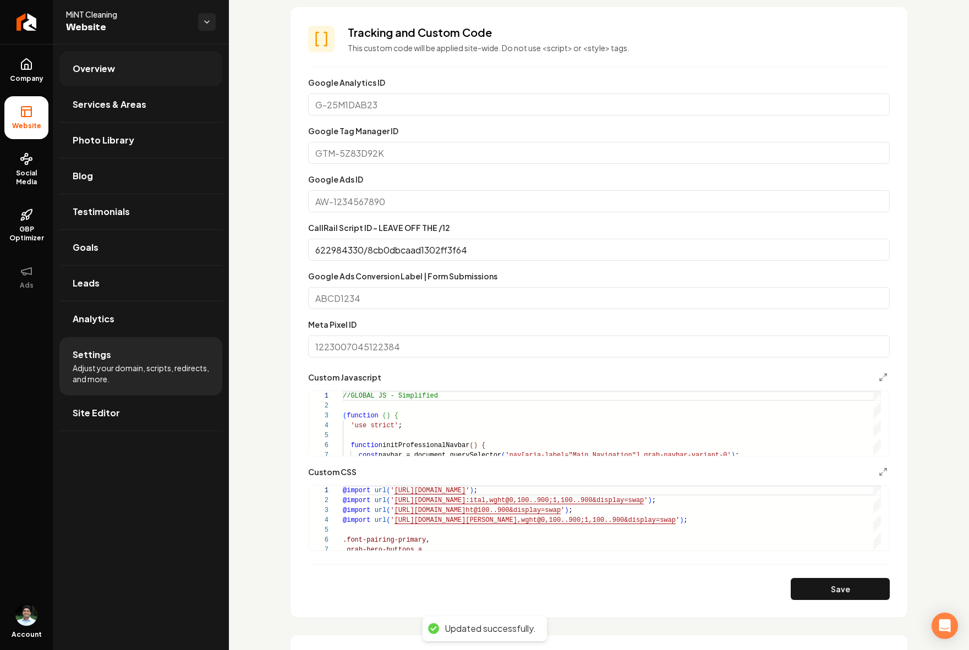 This screenshot has width=969, height=650. What do you see at coordinates (374, 426) in the screenshot?
I see `span: 'use strict'` at bounding box center [374, 426].